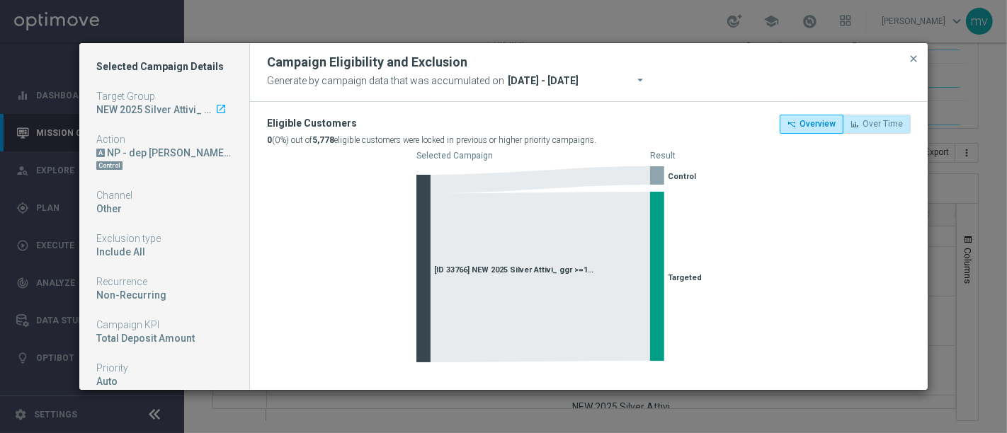 The width and height of the screenshot is (1007, 433). What do you see at coordinates (164, 325) in the screenshot?
I see `div: Campaign KPI` at bounding box center [164, 325].